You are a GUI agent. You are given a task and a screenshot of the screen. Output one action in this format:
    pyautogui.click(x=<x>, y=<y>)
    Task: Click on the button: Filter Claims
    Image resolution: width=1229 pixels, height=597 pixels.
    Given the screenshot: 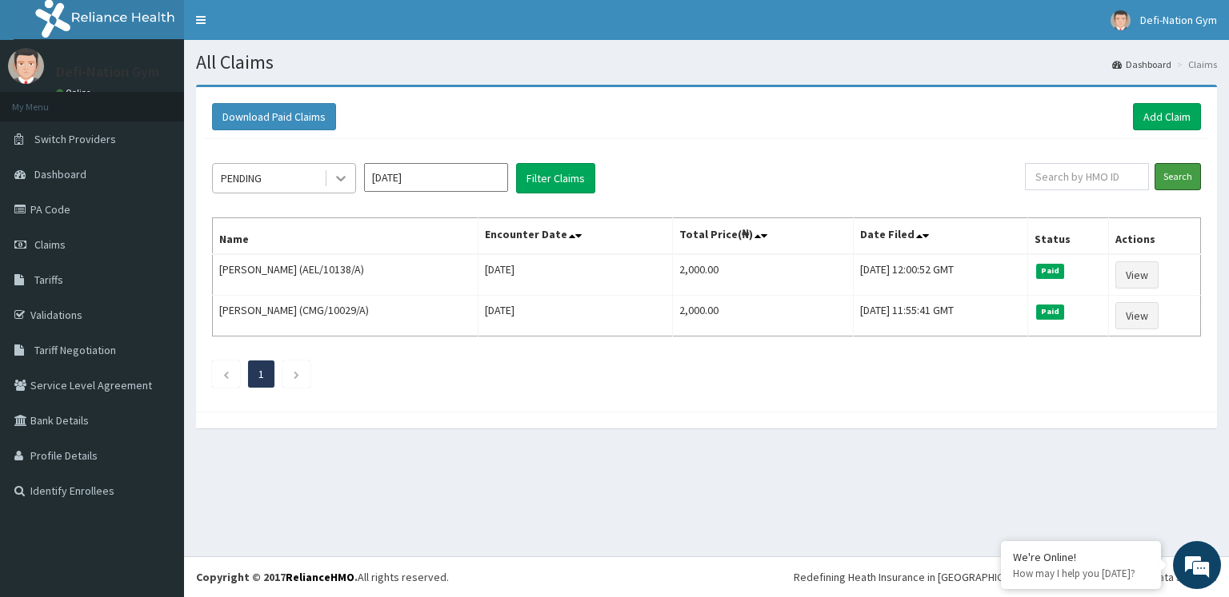 What is the action you would take?
    pyautogui.click(x=555, y=178)
    